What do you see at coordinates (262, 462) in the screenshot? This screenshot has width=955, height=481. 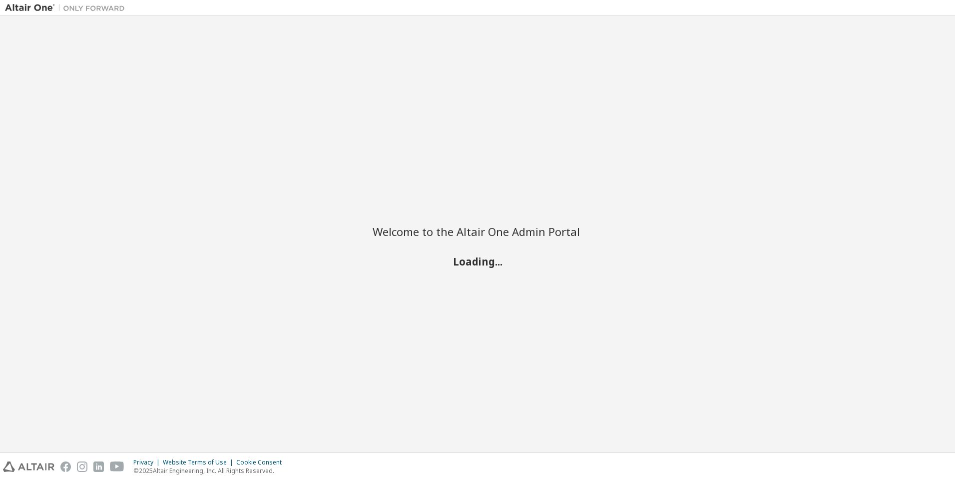 I see `div: Cookie Consent` at bounding box center [262, 462].